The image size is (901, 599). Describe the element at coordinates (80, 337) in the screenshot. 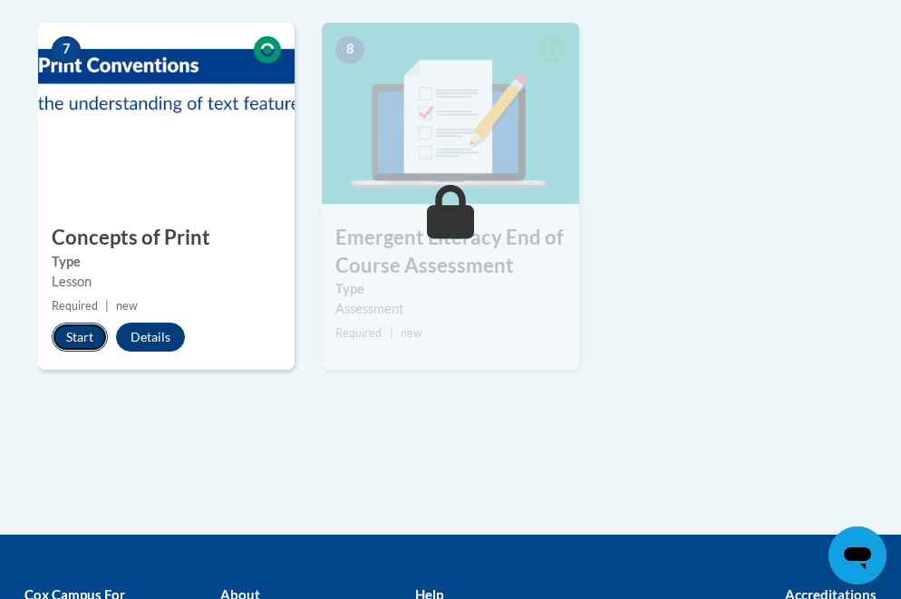

I see `button: Start` at that location.